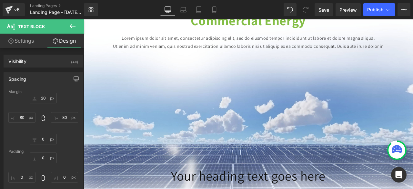  I want to click on button: More, so click(404, 10).